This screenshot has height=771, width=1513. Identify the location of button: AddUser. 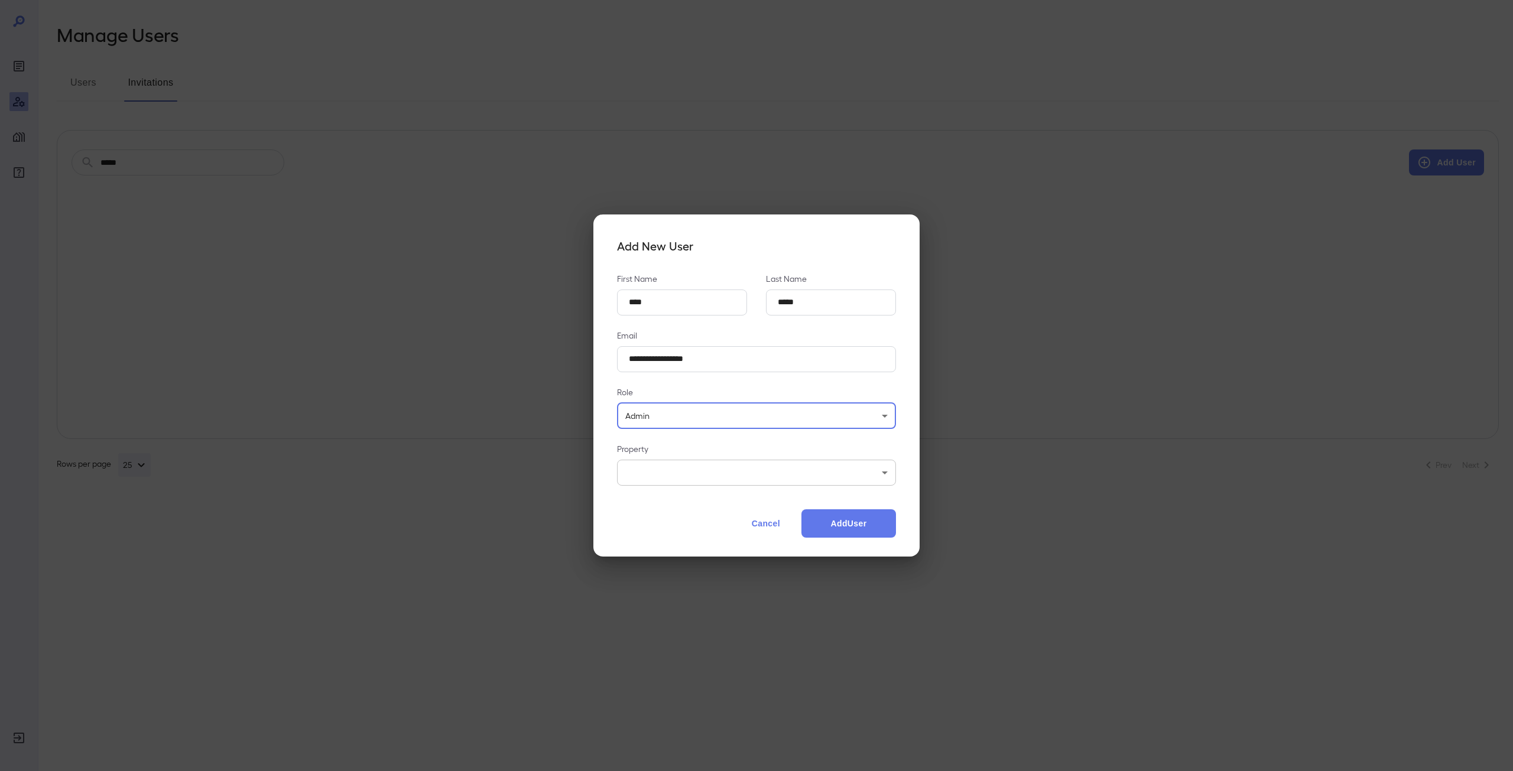
(849, 524).